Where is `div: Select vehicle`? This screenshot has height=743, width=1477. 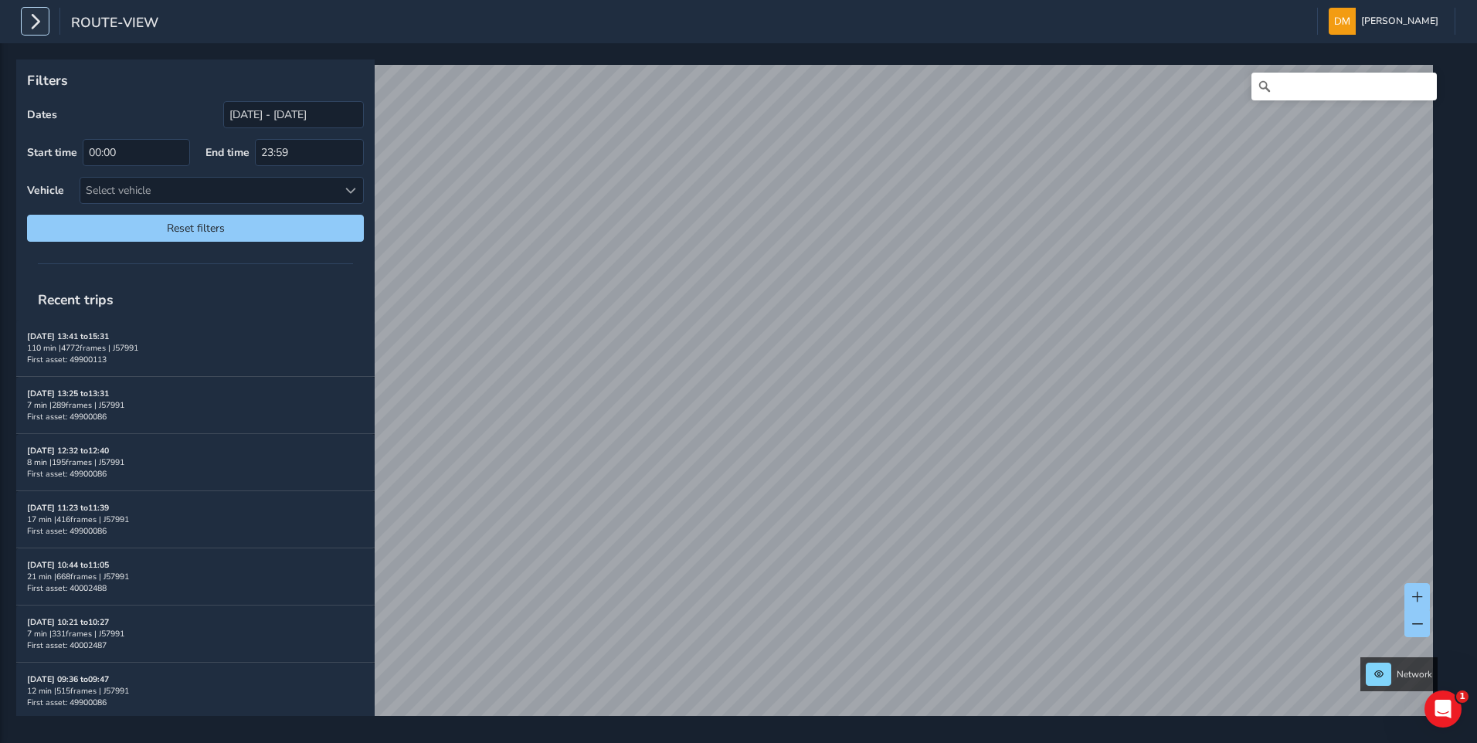 div: Select vehicle is located at coordinates (209, 190).